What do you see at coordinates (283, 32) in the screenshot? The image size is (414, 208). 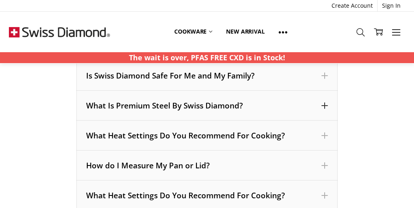 I see `a: Show All` at bounding box center [283, 32].